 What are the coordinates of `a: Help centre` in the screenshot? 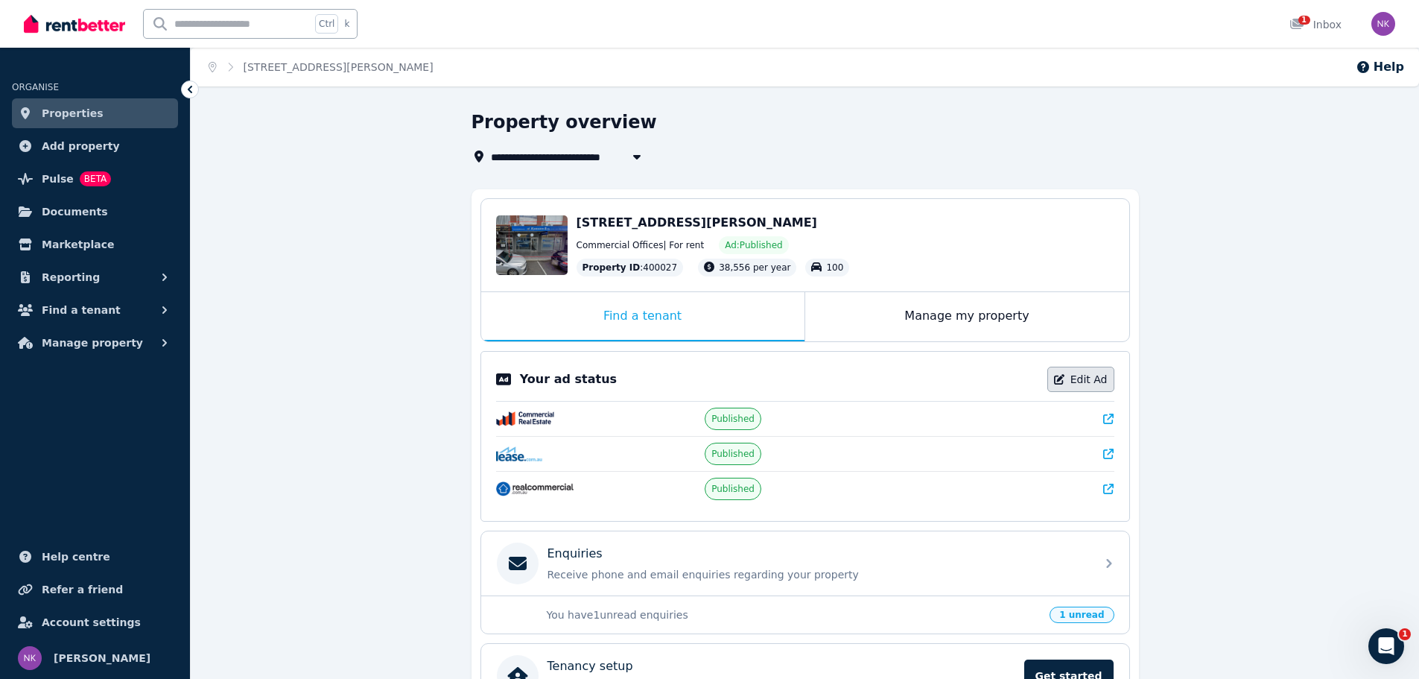 It's located at (95, 556).